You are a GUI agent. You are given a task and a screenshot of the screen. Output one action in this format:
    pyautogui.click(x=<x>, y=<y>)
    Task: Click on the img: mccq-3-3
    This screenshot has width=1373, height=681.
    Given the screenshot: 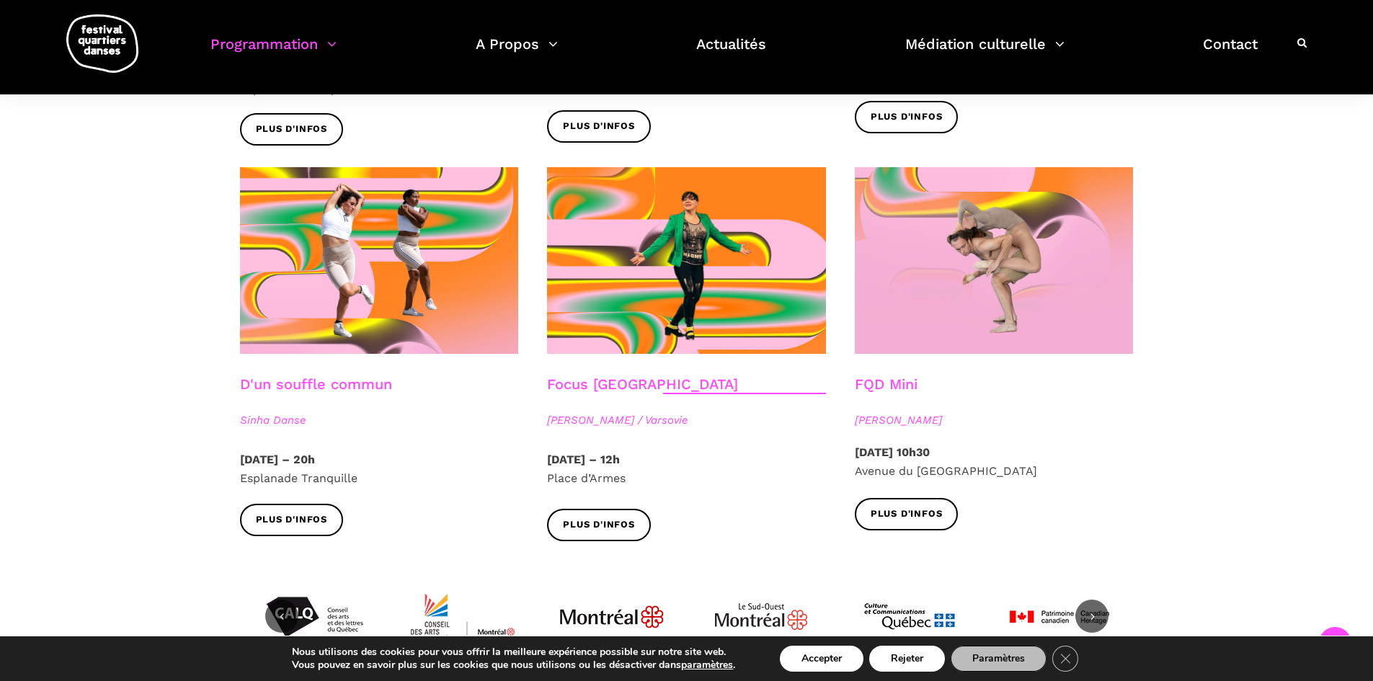 What is the action you would take?
    pyautogui.click(x=910, y=617)
    